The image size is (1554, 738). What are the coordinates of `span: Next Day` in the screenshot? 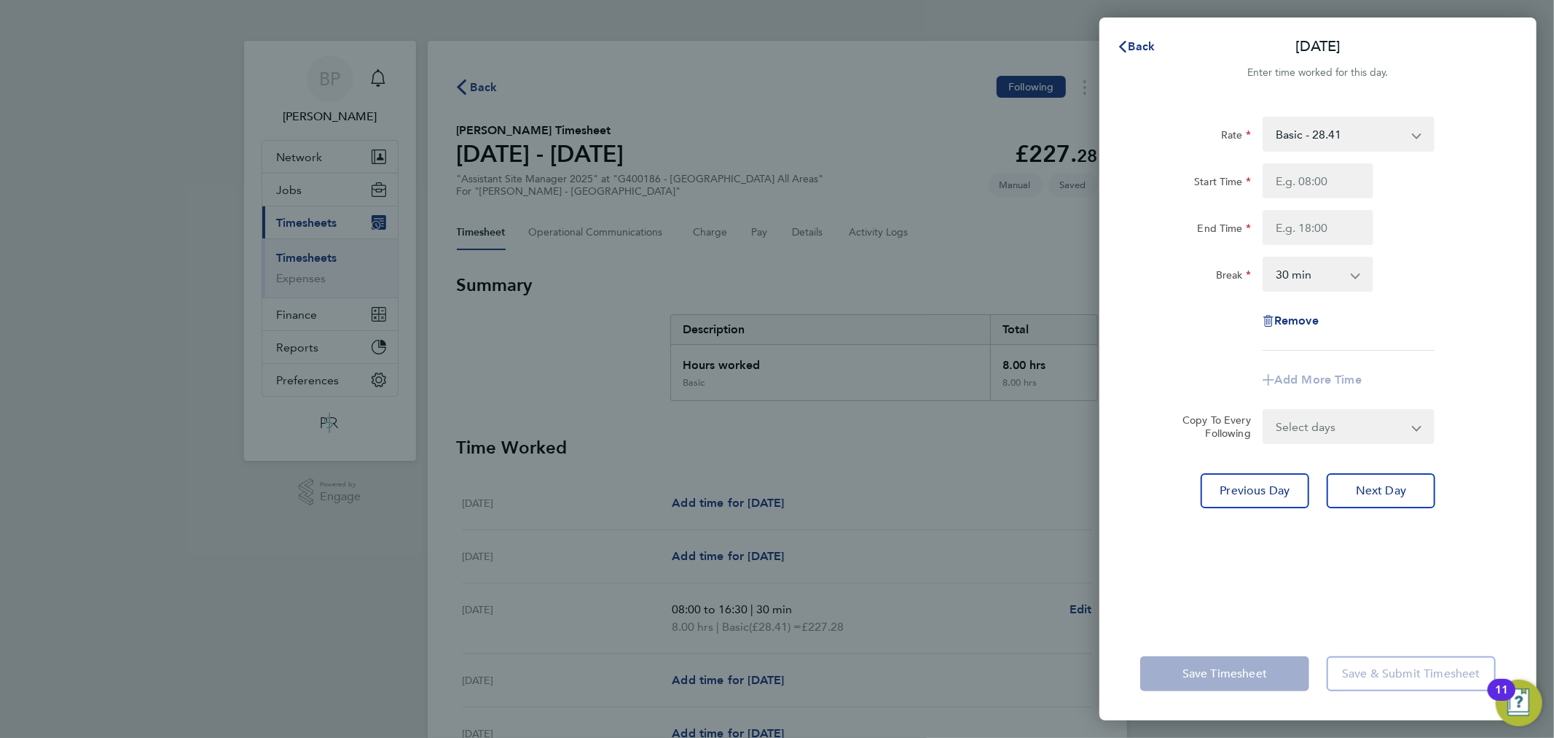 It's located at (1381, 490).